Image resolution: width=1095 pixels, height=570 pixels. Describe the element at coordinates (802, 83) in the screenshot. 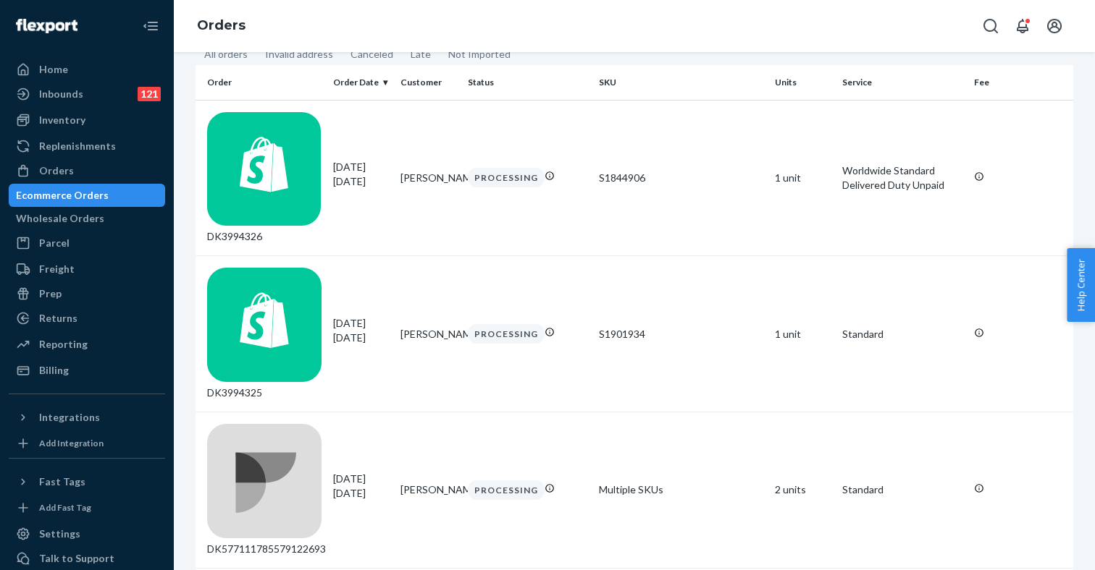

I see `th: Units` at that location.